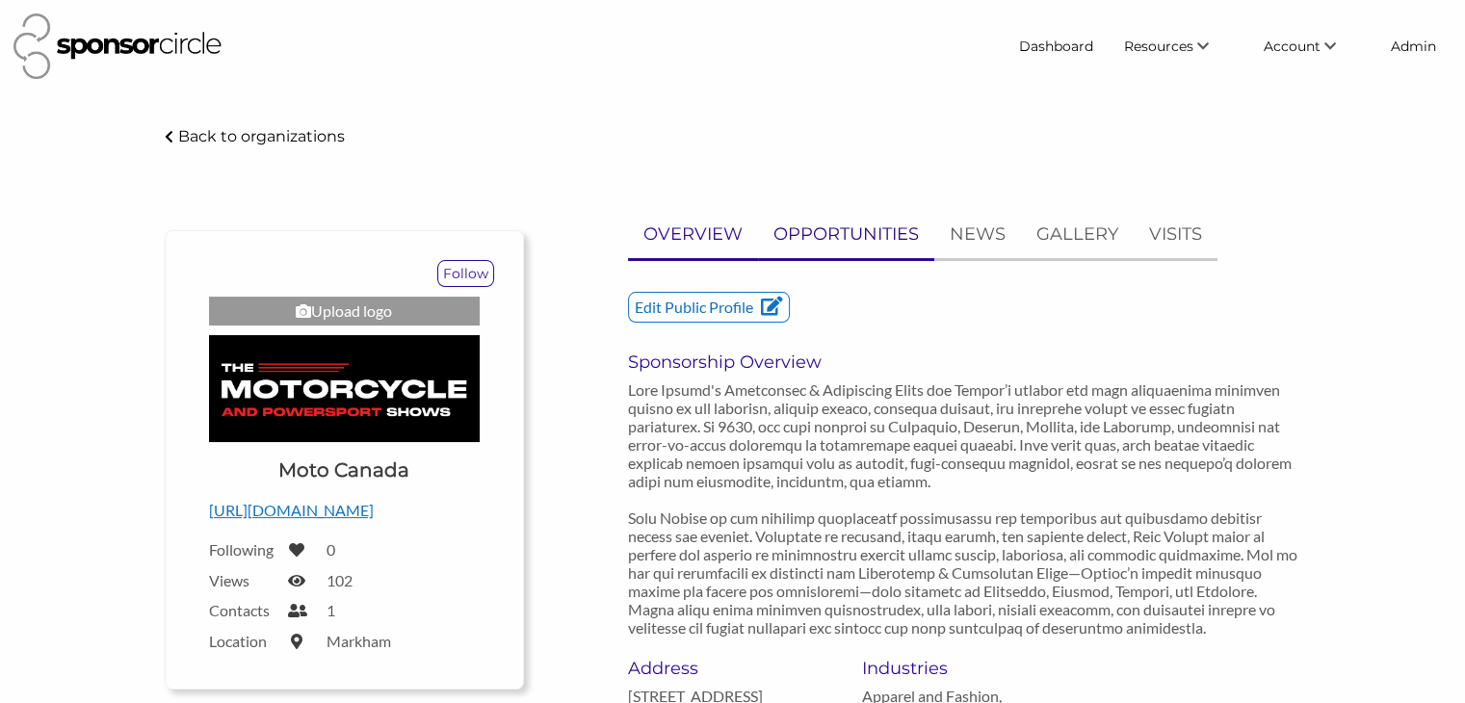  Describe the element at coordinates (730, 668) in the screenshot. I see `h6: Address` at that location.